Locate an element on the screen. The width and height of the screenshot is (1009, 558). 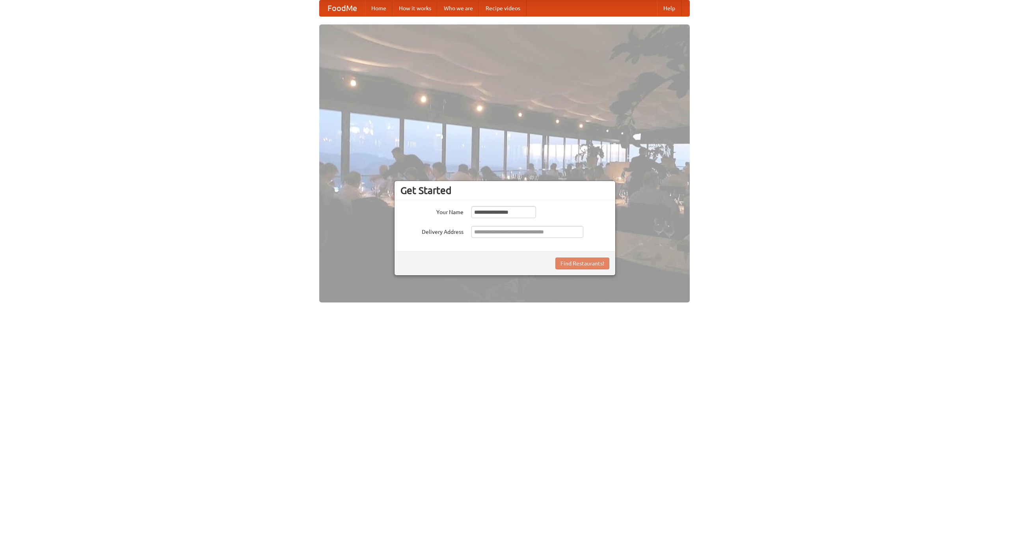
a: FoodMe is located at coordinates (342, 8).